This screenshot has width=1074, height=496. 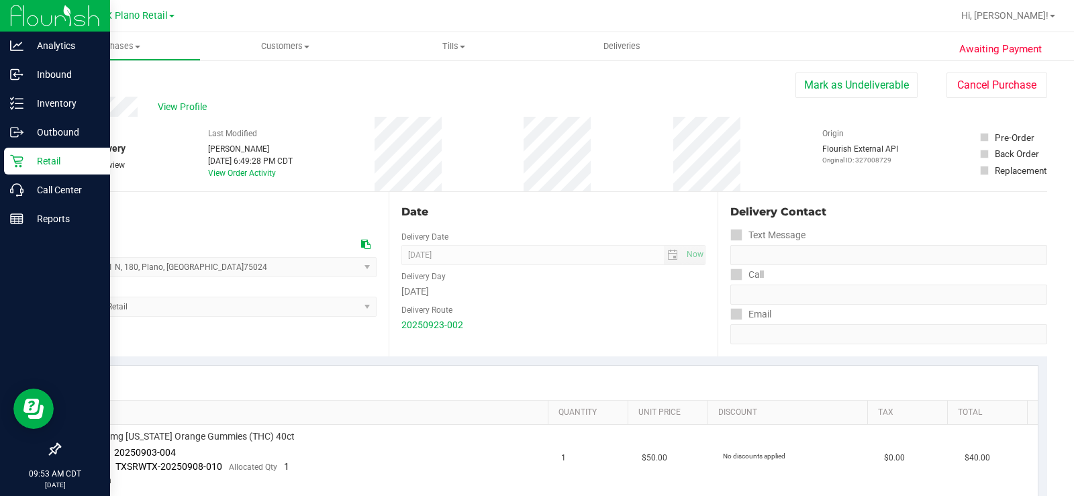 What do you see at coordinates (55, 474) in the screenshot?
I see `p: 09:53 AM CDT` at bounding box center [55, 474].